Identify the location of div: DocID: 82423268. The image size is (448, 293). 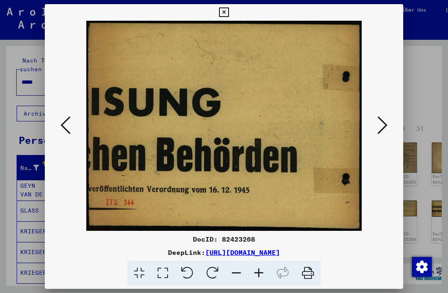
(224, 239).